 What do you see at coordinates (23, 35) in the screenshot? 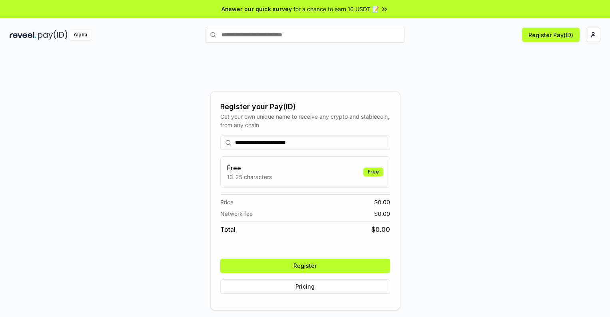
I see `img: reveel_dark` at bounding box center [23, 35].